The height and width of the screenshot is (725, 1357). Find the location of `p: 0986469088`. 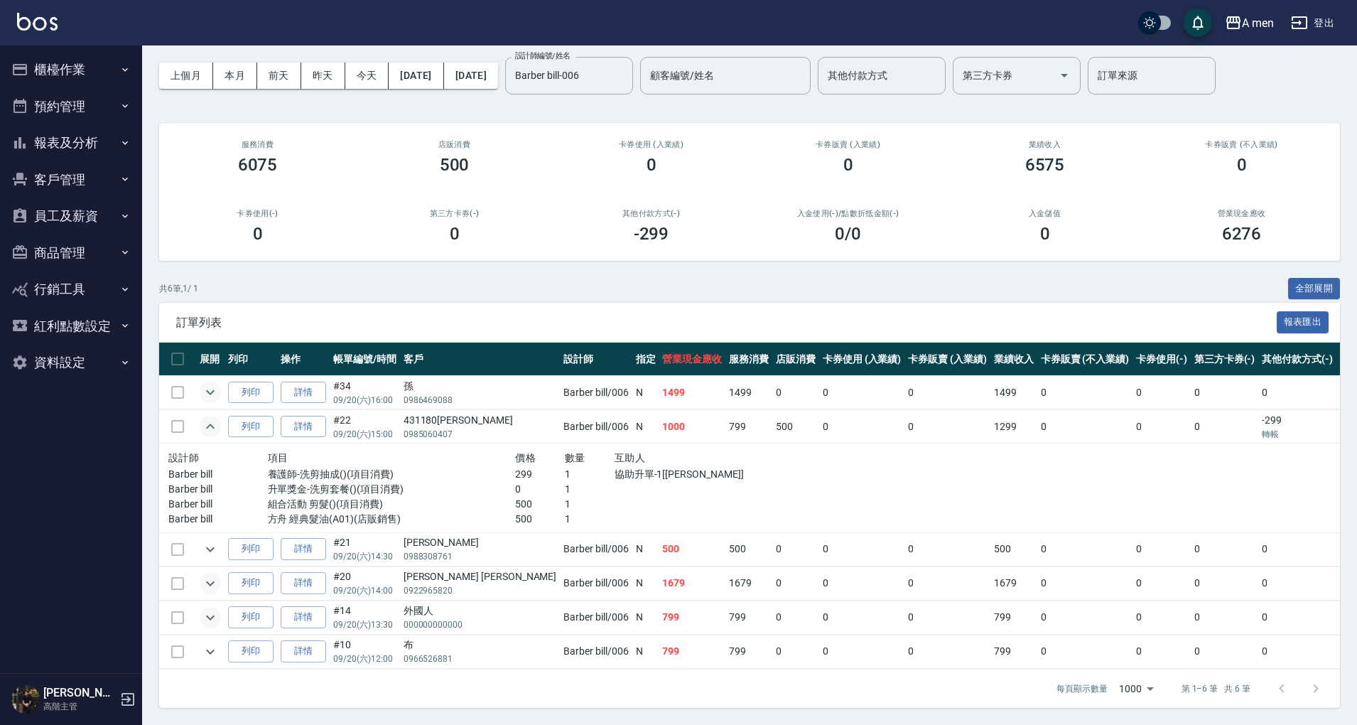

p: 0986469088 is located at coordinates (480, 400).